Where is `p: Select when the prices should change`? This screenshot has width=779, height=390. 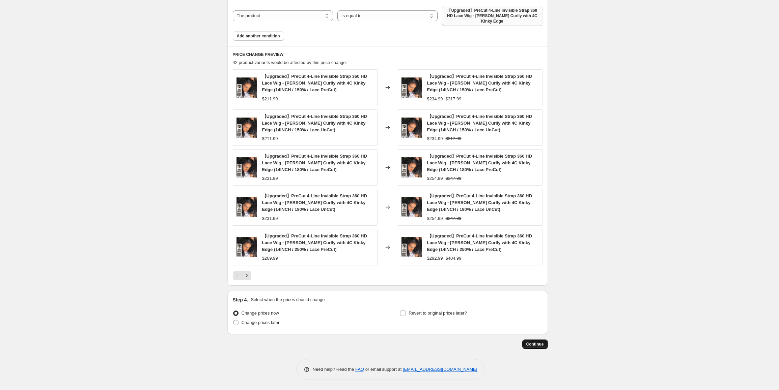
p: Select when the prices should change is located at coordinates (287, 300).